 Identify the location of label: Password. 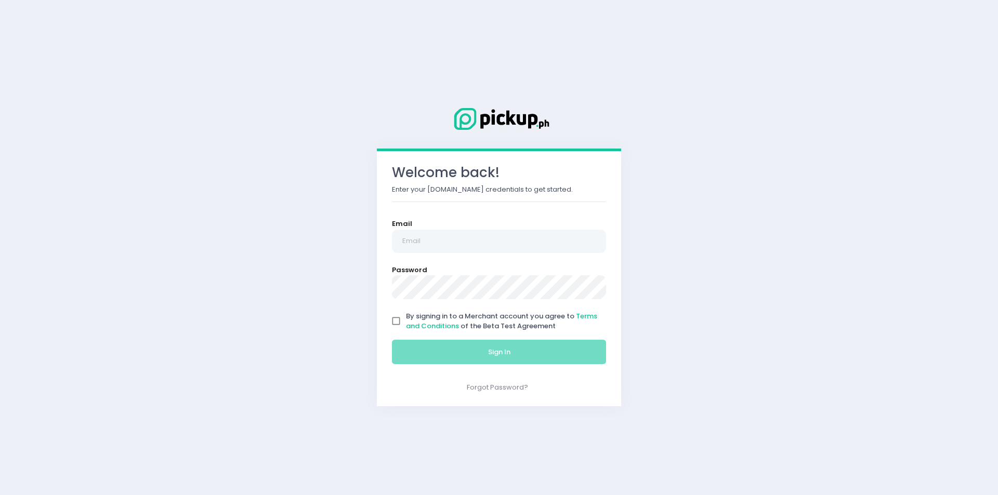
(410, 270).